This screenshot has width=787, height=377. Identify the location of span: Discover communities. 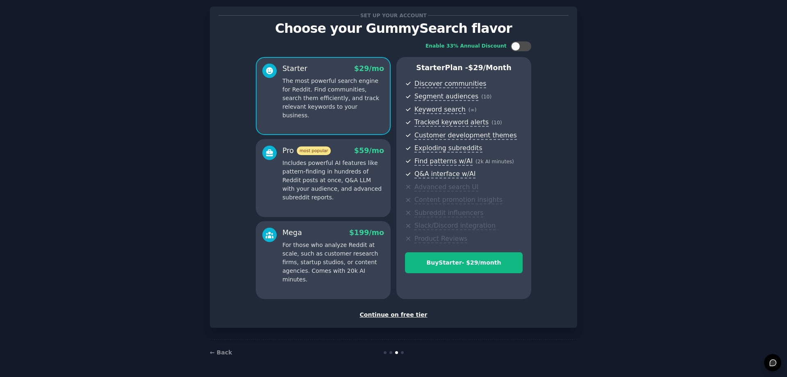
(450, 84).